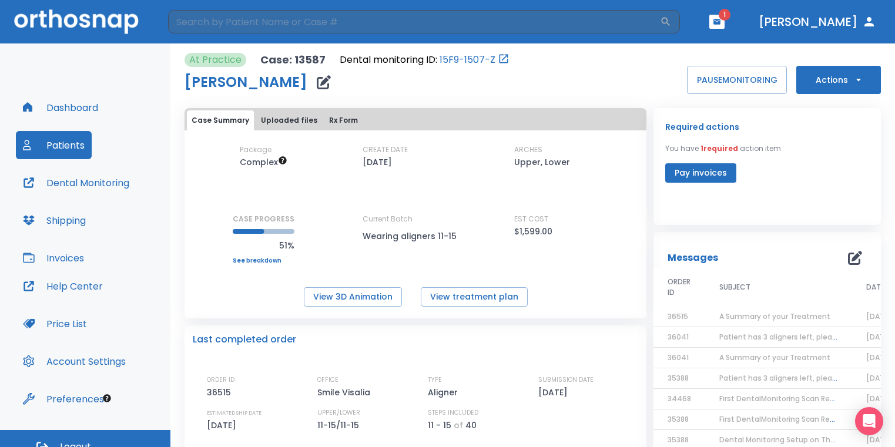  What do you see at coordinates (870, 422) in the screenshot?
I see `div: Open Intercom Messenger` at bounding box center [870, 422].